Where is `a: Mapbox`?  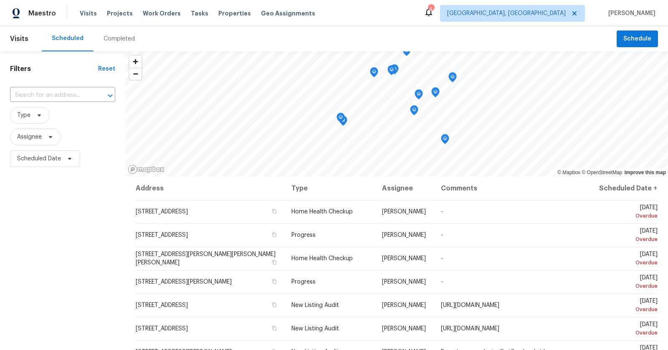 a: Mapbox is located at coordinates (568, 172).